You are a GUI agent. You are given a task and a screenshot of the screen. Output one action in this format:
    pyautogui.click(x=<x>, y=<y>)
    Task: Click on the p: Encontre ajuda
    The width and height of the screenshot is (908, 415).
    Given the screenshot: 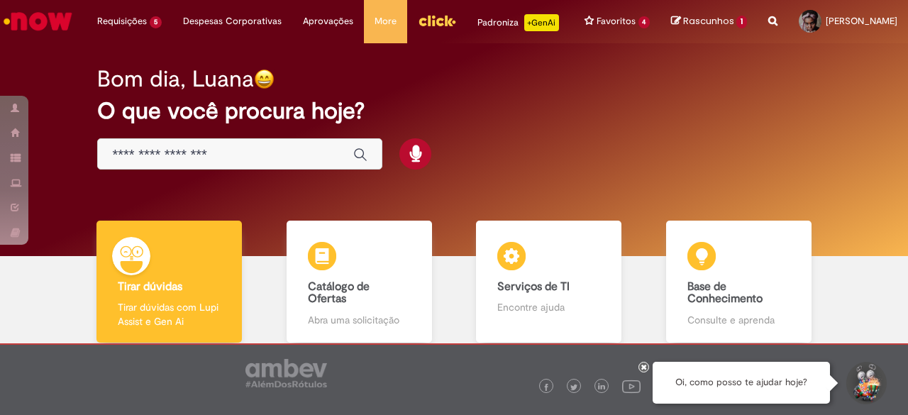 What is the action you would take?
    pyautogui.click(x=548, y=307)
    